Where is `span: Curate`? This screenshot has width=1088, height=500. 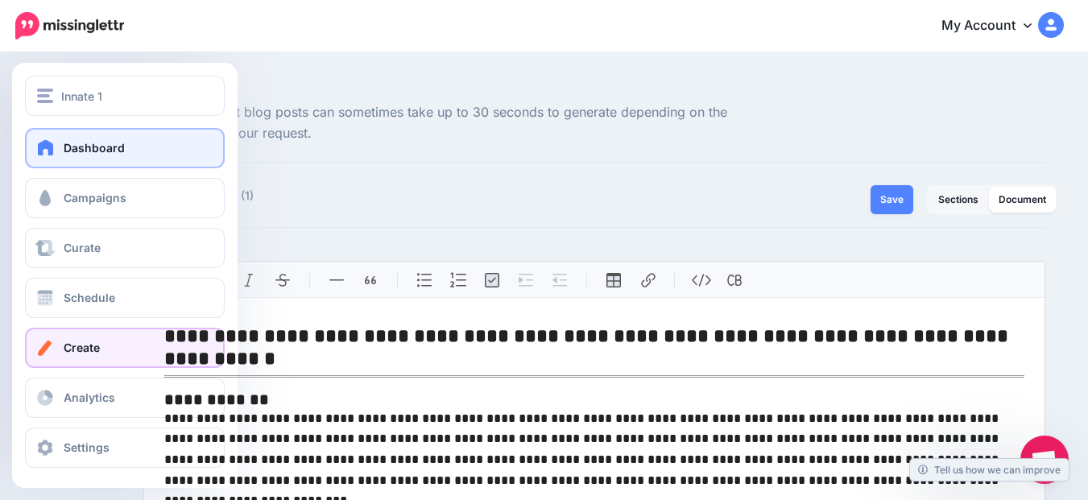 span: Curate is located at coordinates (82, 247).